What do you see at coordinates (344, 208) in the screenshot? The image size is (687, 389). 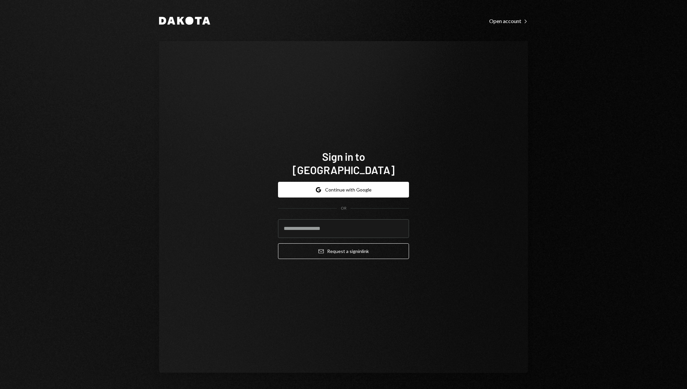 I see `div: OR` at bounding box center [344, 208].